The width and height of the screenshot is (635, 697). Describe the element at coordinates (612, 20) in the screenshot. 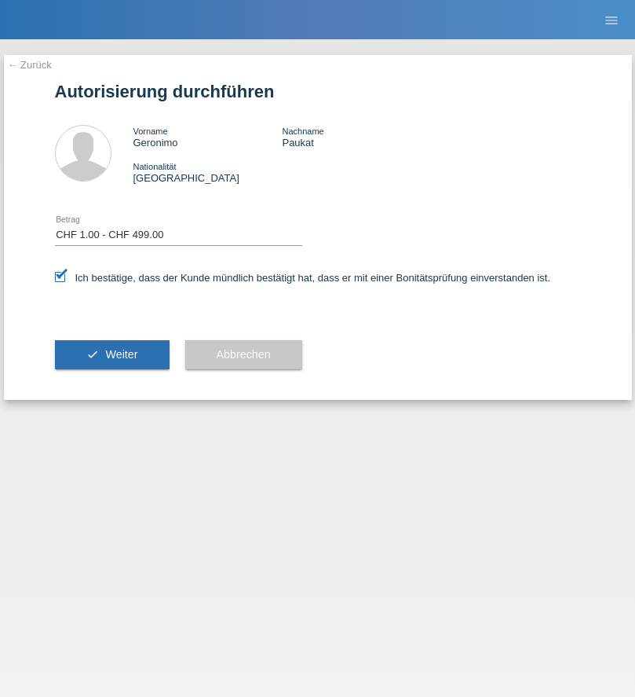

I see `a: menu` at that location.